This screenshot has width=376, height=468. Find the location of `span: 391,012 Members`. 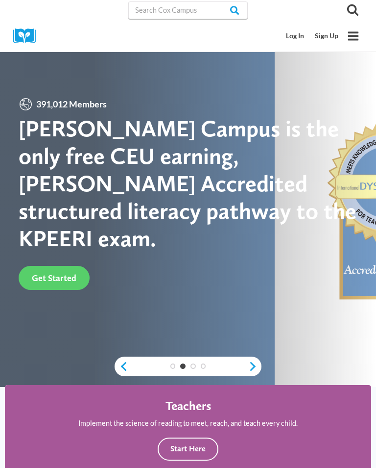

span: 391,012 Members is located at coordinates (72, 104).